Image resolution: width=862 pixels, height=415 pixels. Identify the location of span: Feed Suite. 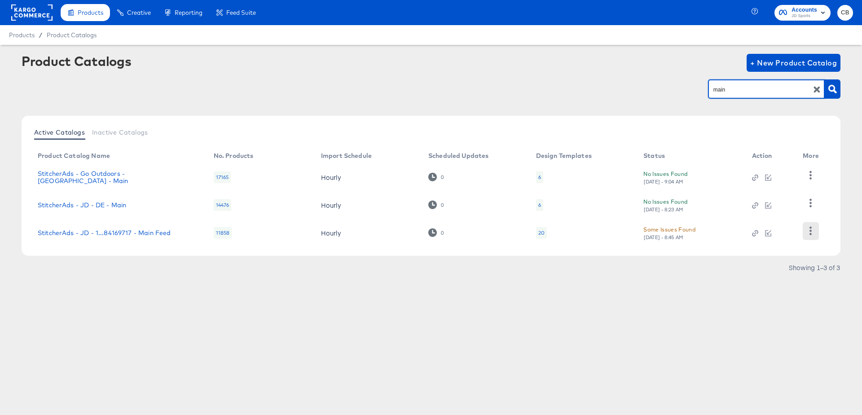
(241, 13).